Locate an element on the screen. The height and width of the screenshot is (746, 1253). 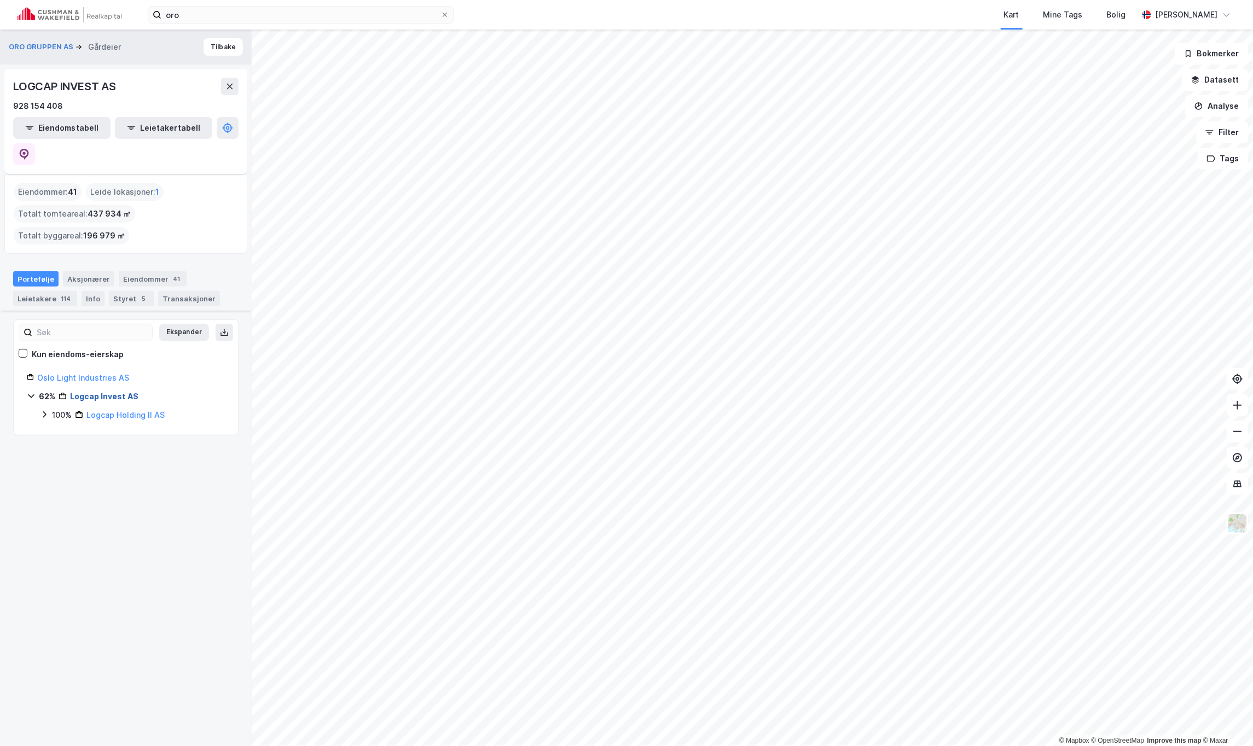
button: Analyse is located at coordinates (1216, 106).